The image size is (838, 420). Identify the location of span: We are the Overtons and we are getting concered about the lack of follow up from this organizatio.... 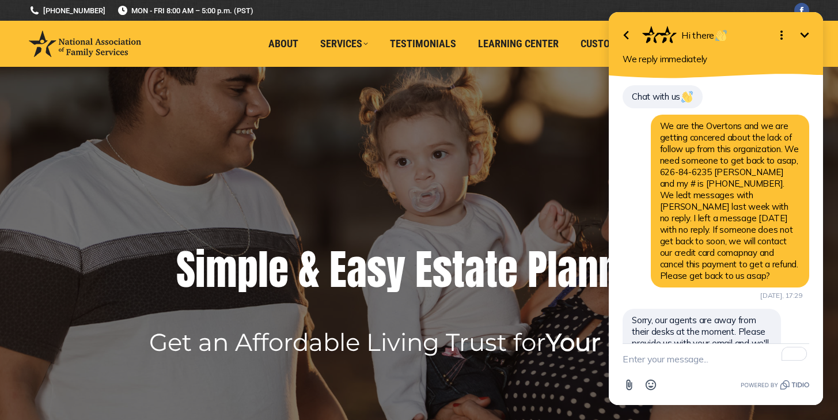
(135, 200).